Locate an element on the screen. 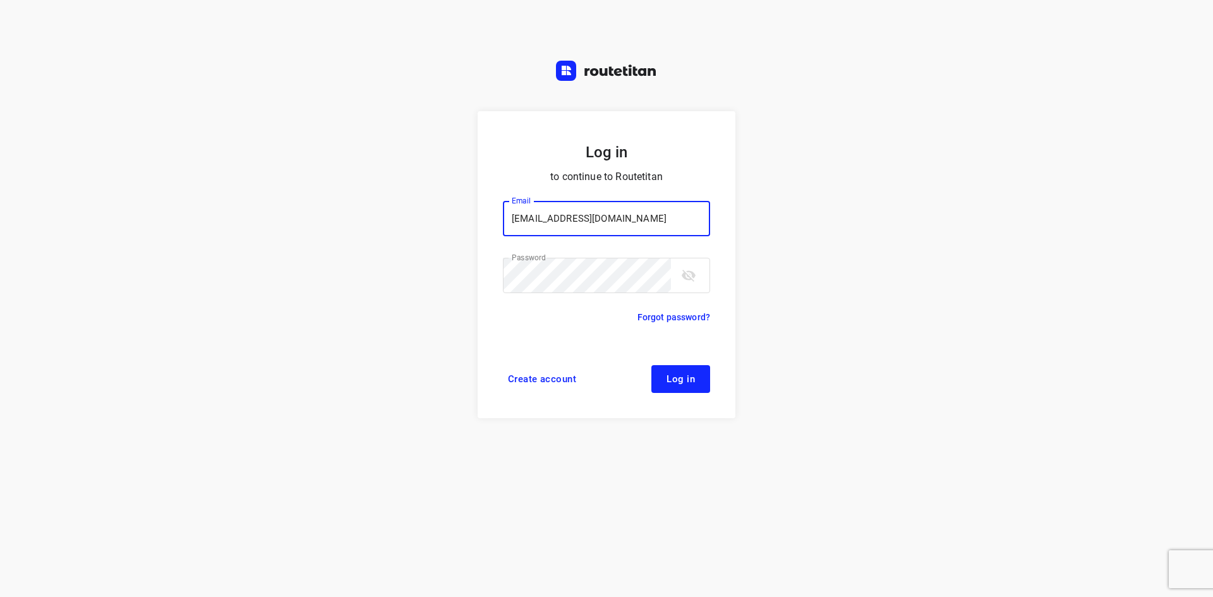 Image resolution: width=1213 pixels, height=597 pixels. span: Create account is located at coordinates (542, 379).